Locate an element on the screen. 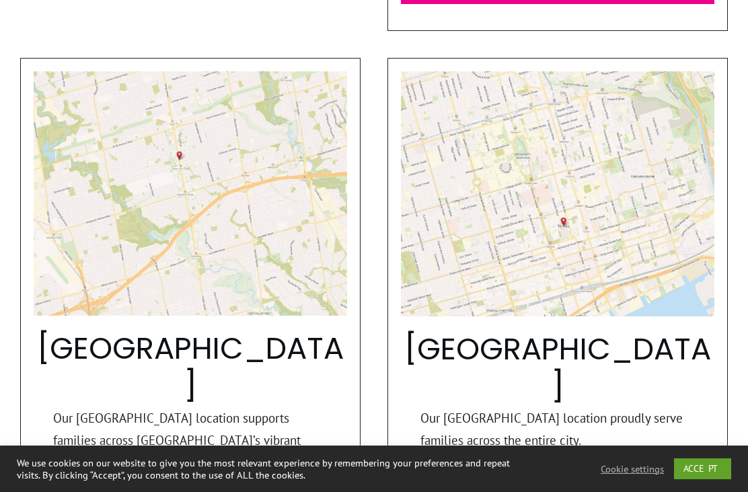 This screenshot has height=492, width=748. a: Cookie settings is located at coordinates (633, 469).